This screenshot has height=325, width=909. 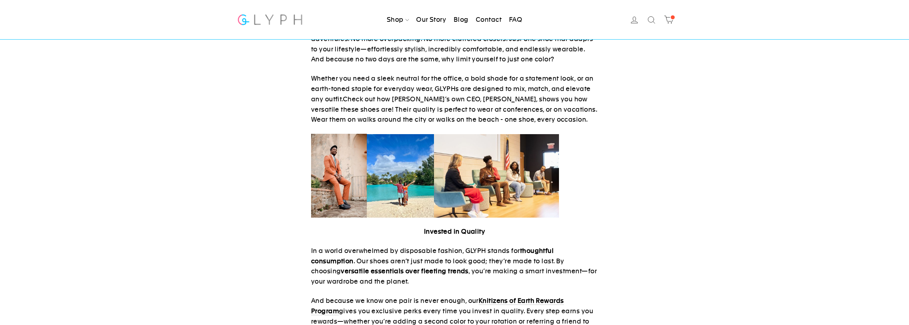 I want to click on a: Contact, so click(x=488, y=20).